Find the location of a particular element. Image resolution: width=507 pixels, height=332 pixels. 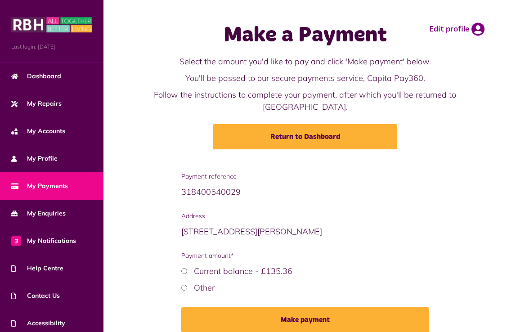

span: Dashboard is located at coordinates (36, 76).